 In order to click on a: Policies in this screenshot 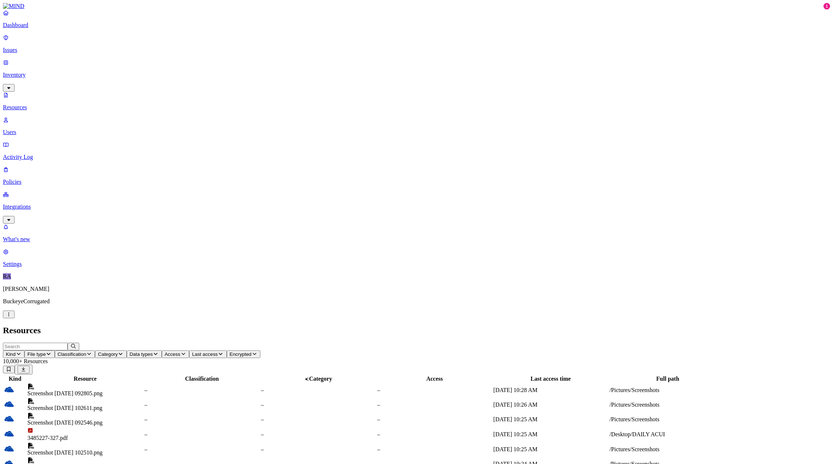, I will do `click(416, 176)`.